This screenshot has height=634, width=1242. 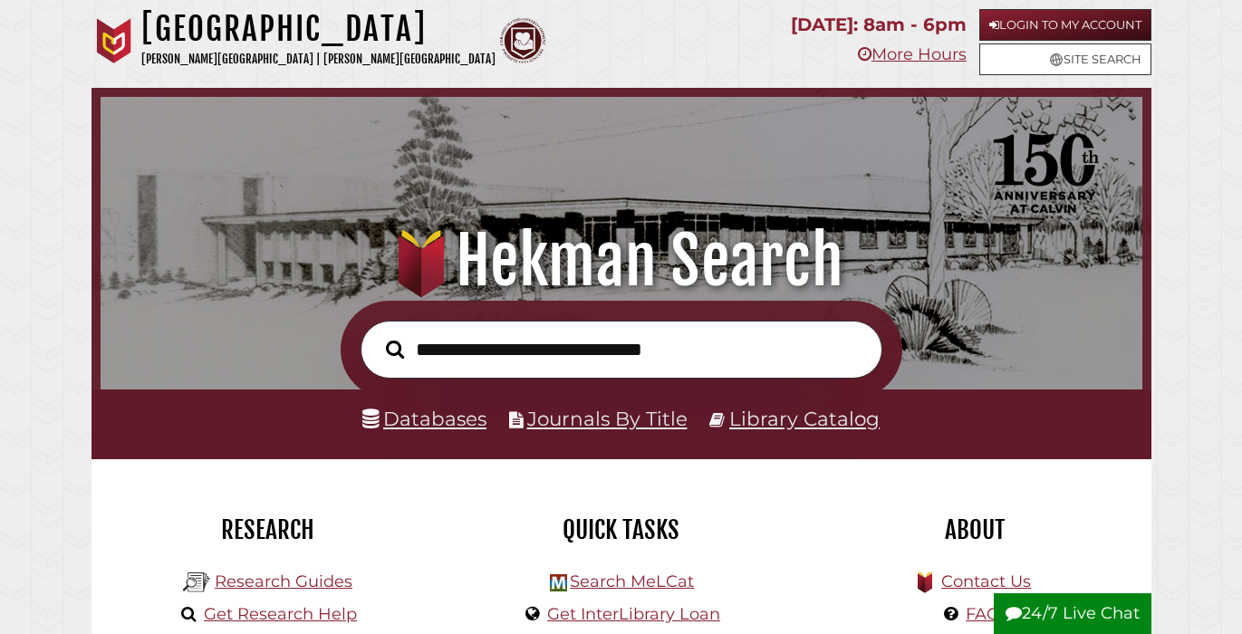 What do you see at coordinates (633, 614) in the screenshot?
I see `a: Get InterLibrary Loan` at bounding box center [633, 614].